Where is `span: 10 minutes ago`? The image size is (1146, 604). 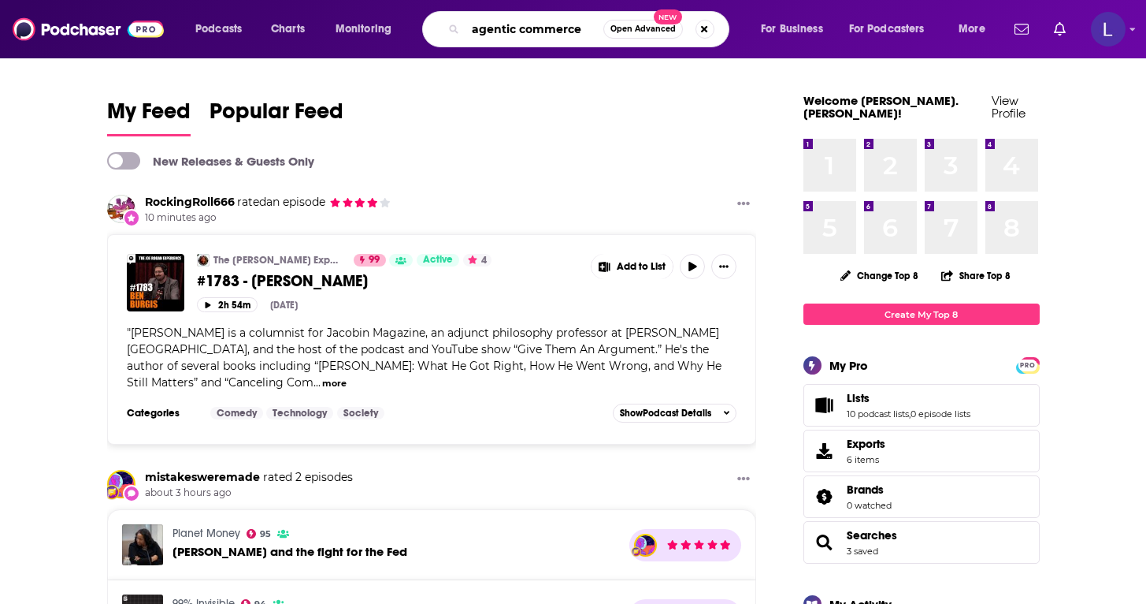
span: 10 minutes ago is located at coordinates (268, 217).